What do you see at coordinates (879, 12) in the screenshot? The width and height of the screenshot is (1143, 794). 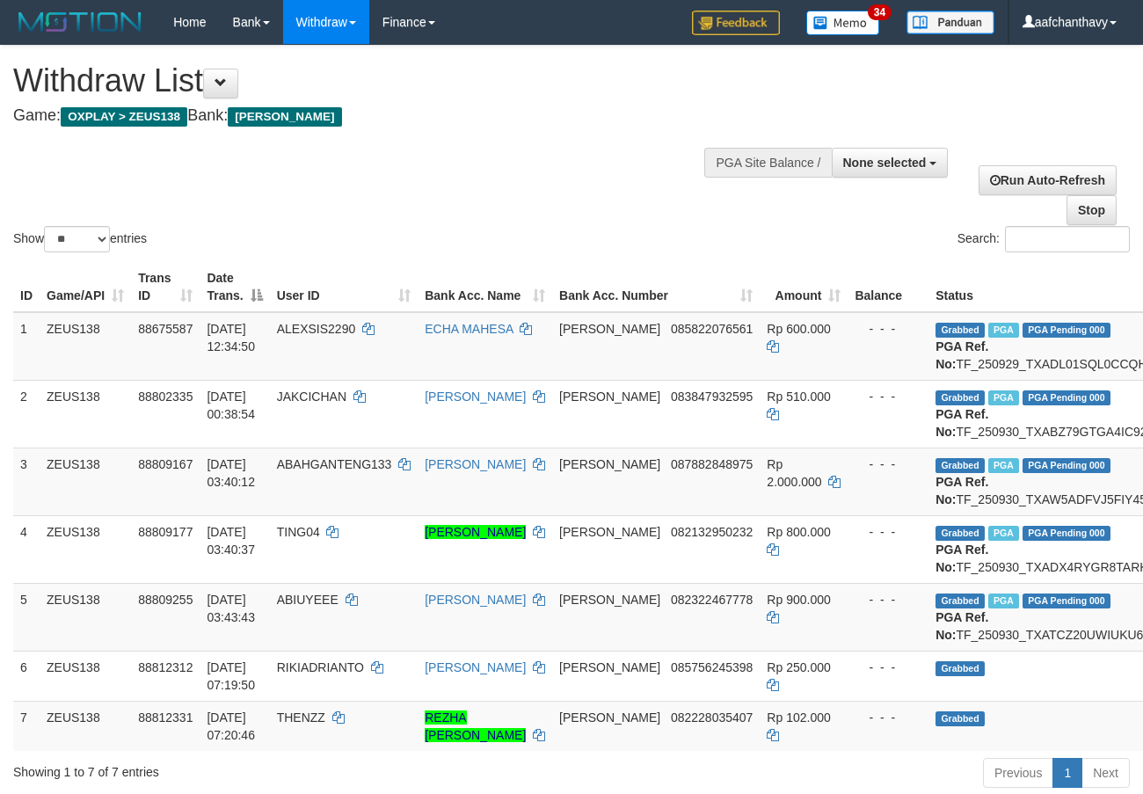 I see `span: 34` at bounding box center [879, 12].